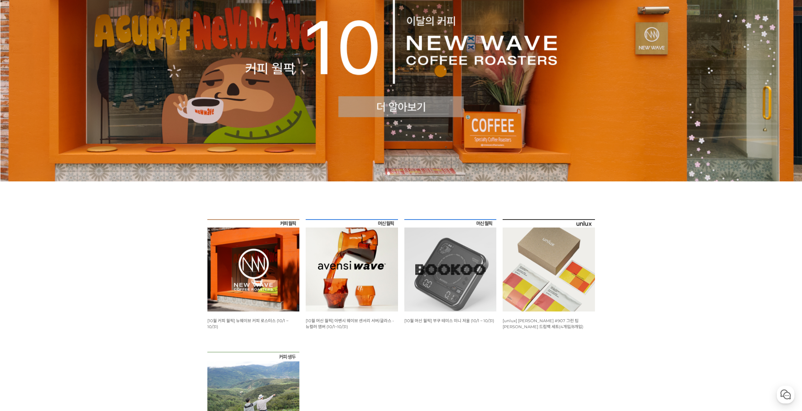 The height and width of the screenshot is (411, 802). What do you see at coordinates (548, 265) in the screenshot?
I see `img: [unlux] 파나마 잰슨 #907 그린 팁 게이샤 워시드 드립백 세트(4개입/8개입)` at bounding box center [548, 265].